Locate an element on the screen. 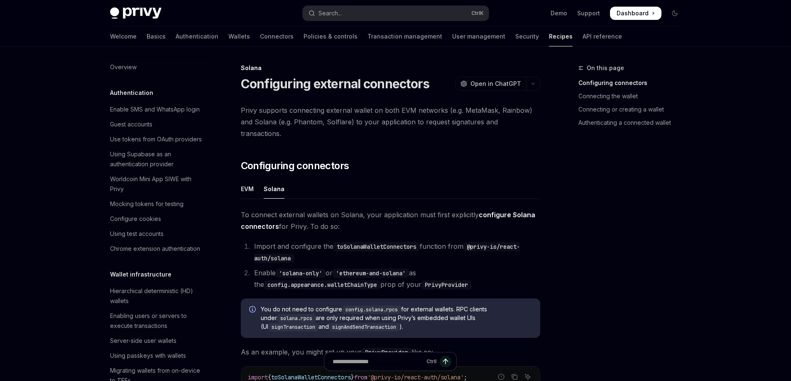 The width and height of the screenshot is (791, 381). div: Using test accounts is located at coordinates (137, 234).